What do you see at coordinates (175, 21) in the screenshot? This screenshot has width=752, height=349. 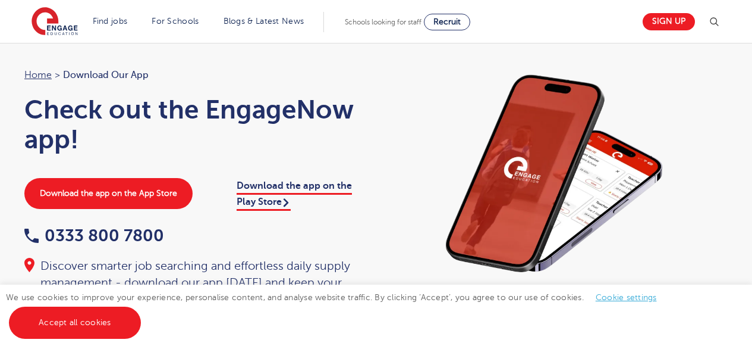 I see `a: For Schools` at bounding box center [175, 21].